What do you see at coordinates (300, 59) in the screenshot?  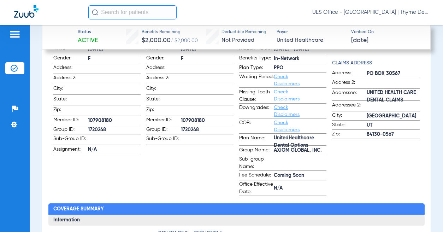 I see `span: In-Network` at bounding box center [300, 59].